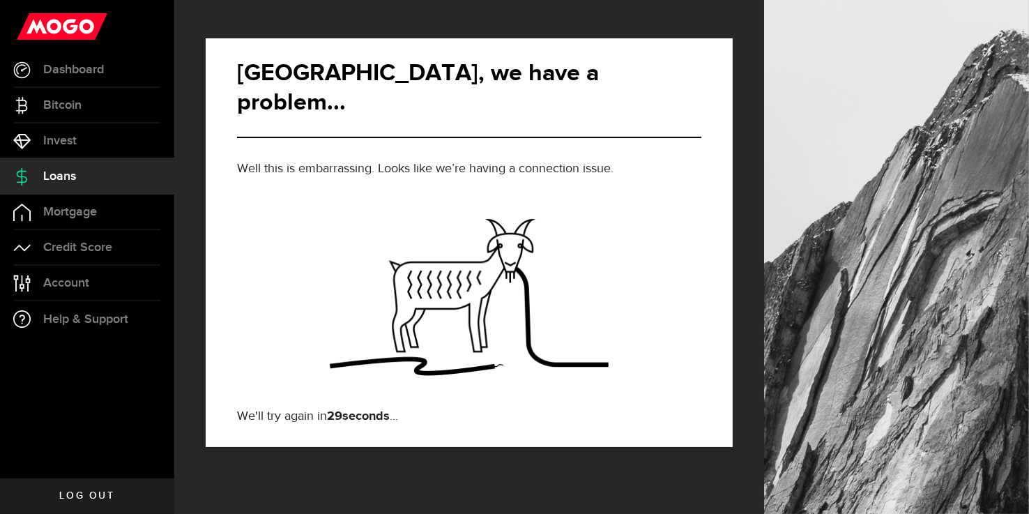 The height and width of the screenshot is (514, 1029). What do you see at coordinates (86, 496) in the screenshot?
I see `span: Log out` at bounding box center [86, 496].